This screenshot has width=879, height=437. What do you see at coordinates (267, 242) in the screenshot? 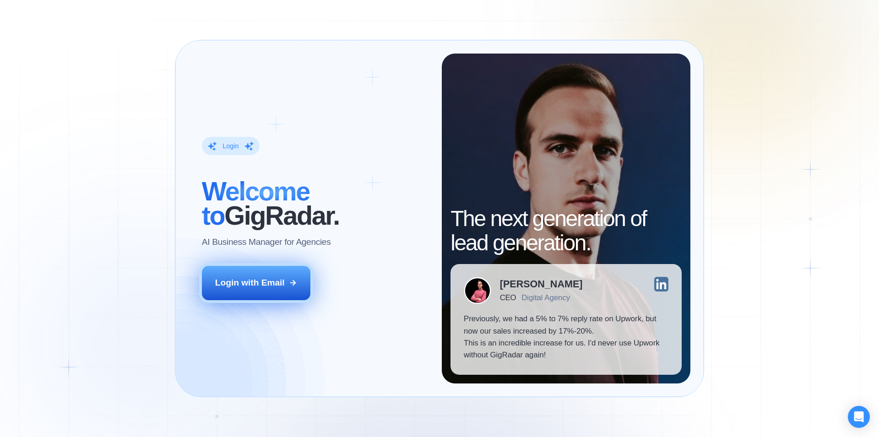
I see `p: AI Business Manager for Agencies` at bounding box center [267, 242].